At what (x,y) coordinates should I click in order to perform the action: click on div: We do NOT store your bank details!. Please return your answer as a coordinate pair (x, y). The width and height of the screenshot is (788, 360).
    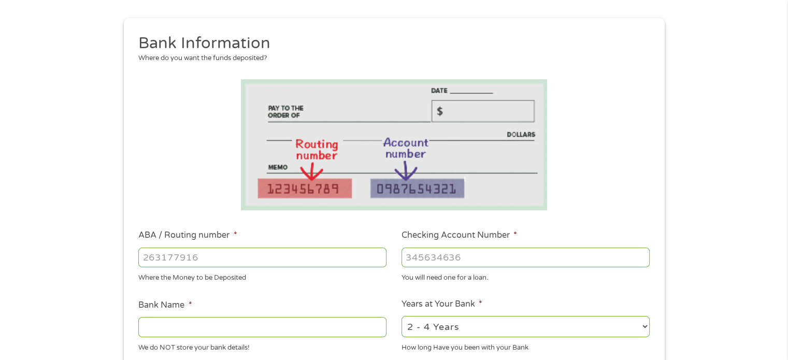
    Looking at the image, I should click on (262, 346).